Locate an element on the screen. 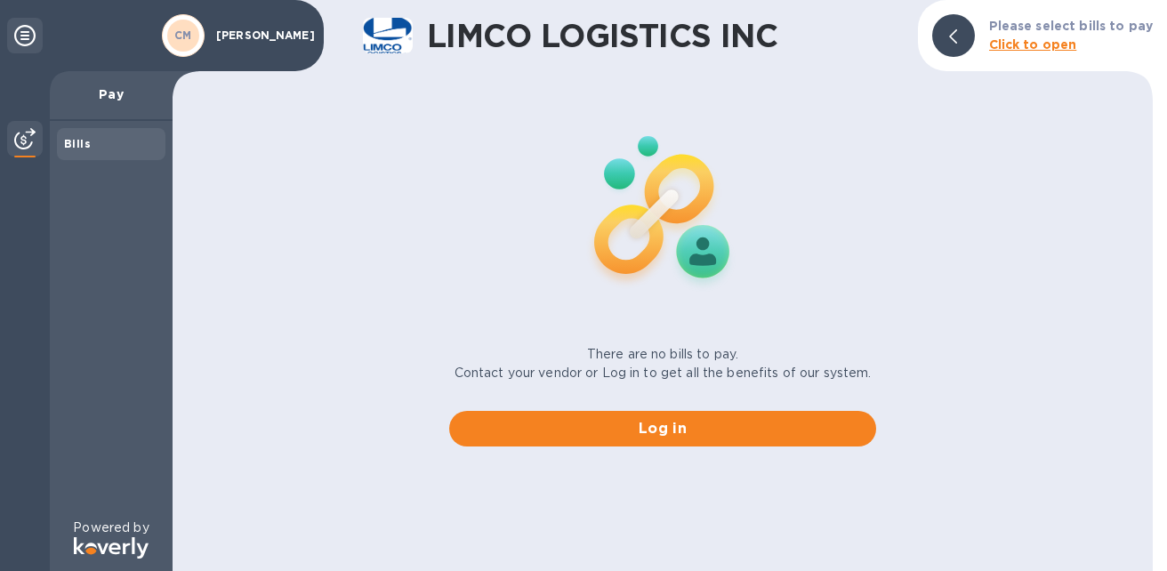 The width and height of the screenshot is (1167, 571). h1: LIMCO LOGISTICS INC is located at coordinates (665, 36).